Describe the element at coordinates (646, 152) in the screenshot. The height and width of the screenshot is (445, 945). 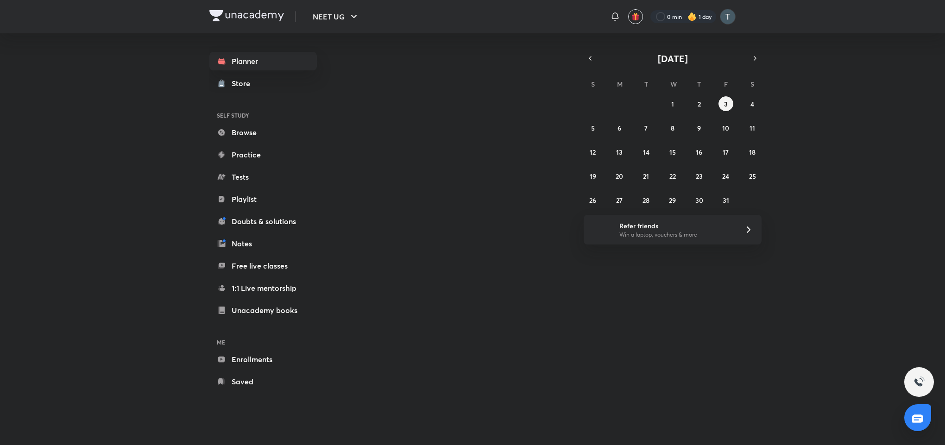
I see `button: October 14, 2025` at that location.